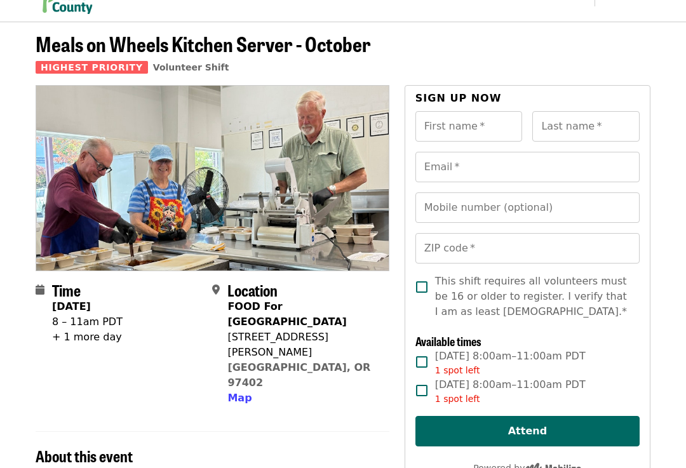  Describe the element at coordinates (527, 249) in the screenshot. I see `input: ZIP code` at that location.